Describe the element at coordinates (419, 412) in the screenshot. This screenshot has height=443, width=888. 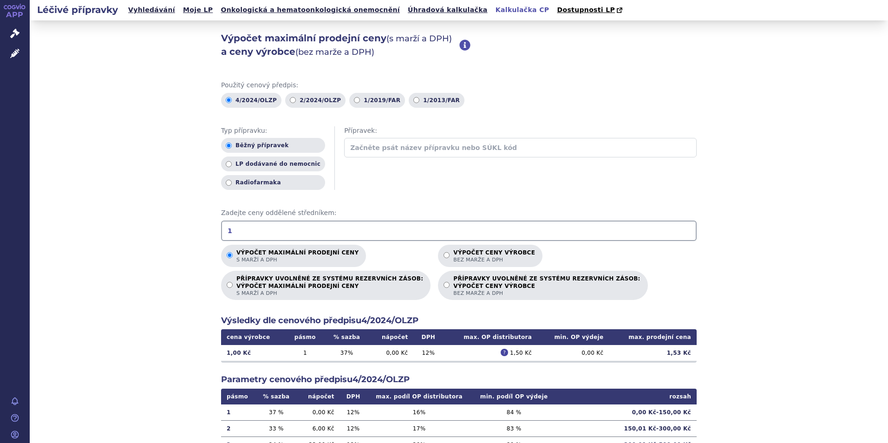
I see `td: 16 %` at that location.